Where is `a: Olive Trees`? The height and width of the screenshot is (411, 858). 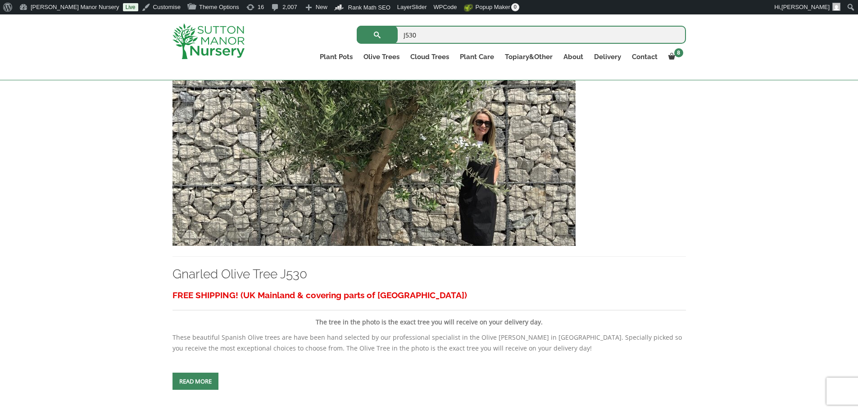
a: Olive Trees is located at coordinates (382, 57).